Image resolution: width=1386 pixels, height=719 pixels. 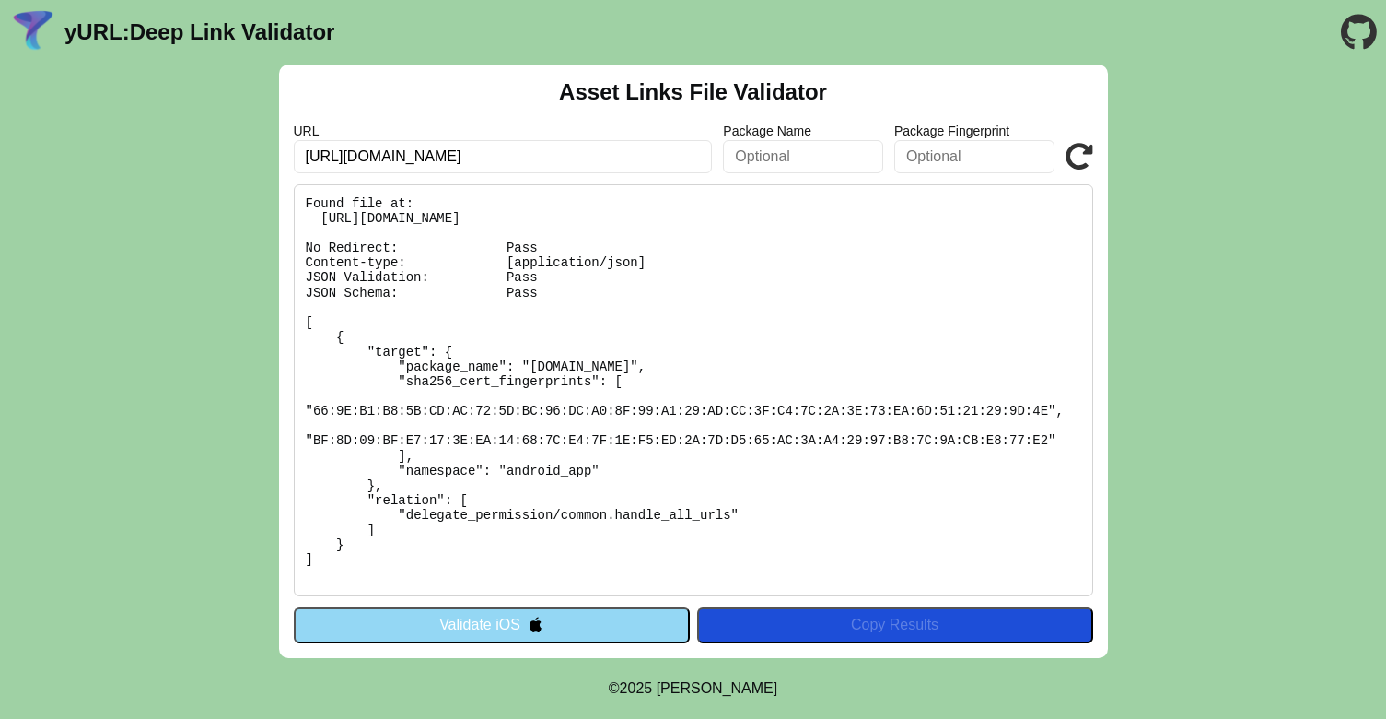 I want to click on div: Copy Results, so click(x=895, y=625).